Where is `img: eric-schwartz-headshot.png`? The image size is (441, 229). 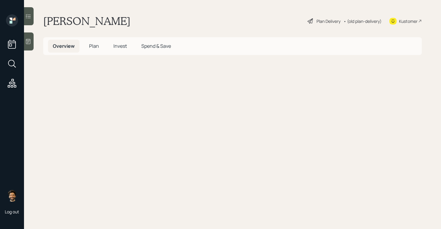 img: eric-schwartz-headshot.png is located at coordinates (12, 195).